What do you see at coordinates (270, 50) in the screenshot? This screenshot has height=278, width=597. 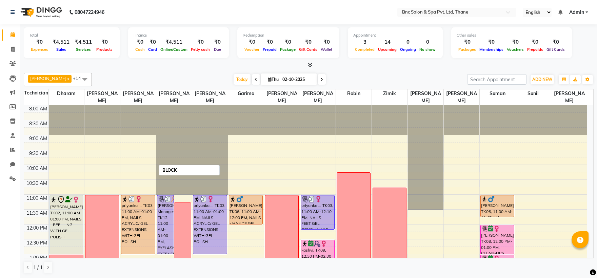 I see `span: Prepaid` at bounding box center [270, 50].